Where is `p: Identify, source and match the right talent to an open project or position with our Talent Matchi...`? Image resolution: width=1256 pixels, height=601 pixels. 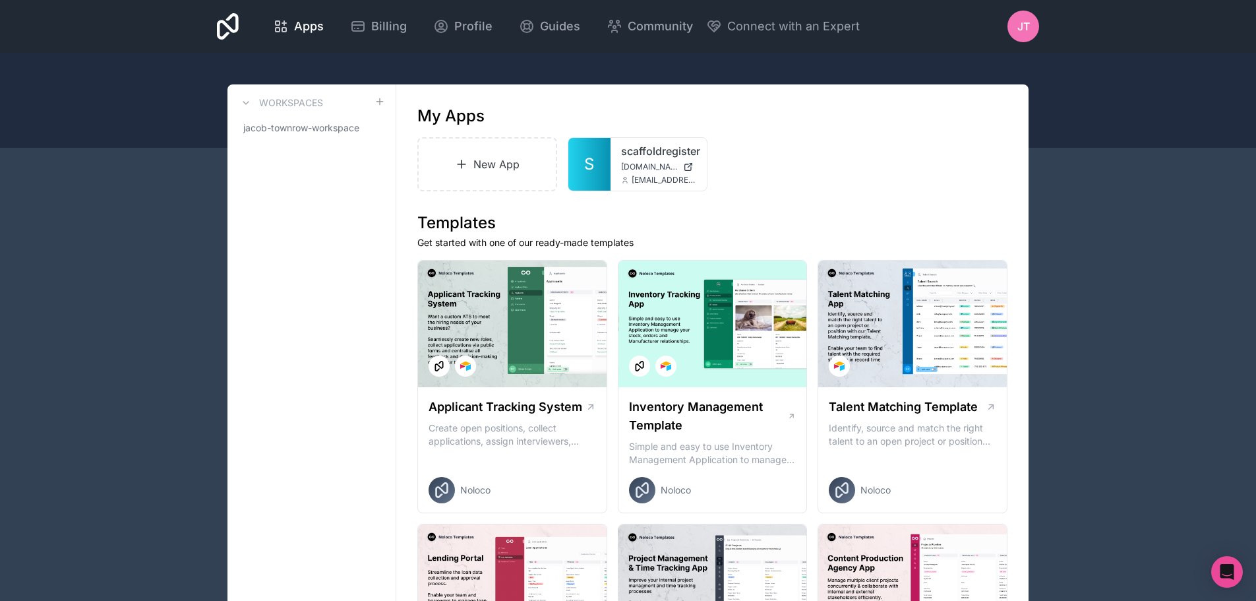 p: Identify, source and match the right talent to an open project or position with our Talent Matchi... is located at coordinates (913, 434).